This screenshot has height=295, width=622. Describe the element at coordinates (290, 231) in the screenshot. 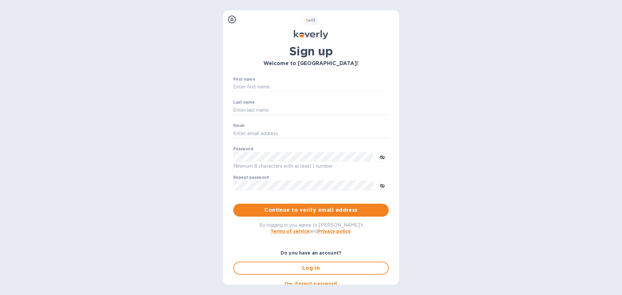

I see `a: Terms of service` at that location.